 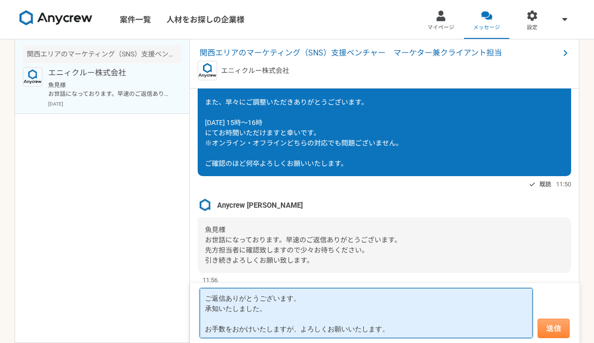 What do you see at coordinates (303, 245) in the screenshot?
I see `span: 魚見様 お世話になっております。早速のご返信ありがとうございます。 先方担当者に確認致しますので少々お待ちください。 引き続きよろしくお願い致します。` at bounding box center [303, 245].